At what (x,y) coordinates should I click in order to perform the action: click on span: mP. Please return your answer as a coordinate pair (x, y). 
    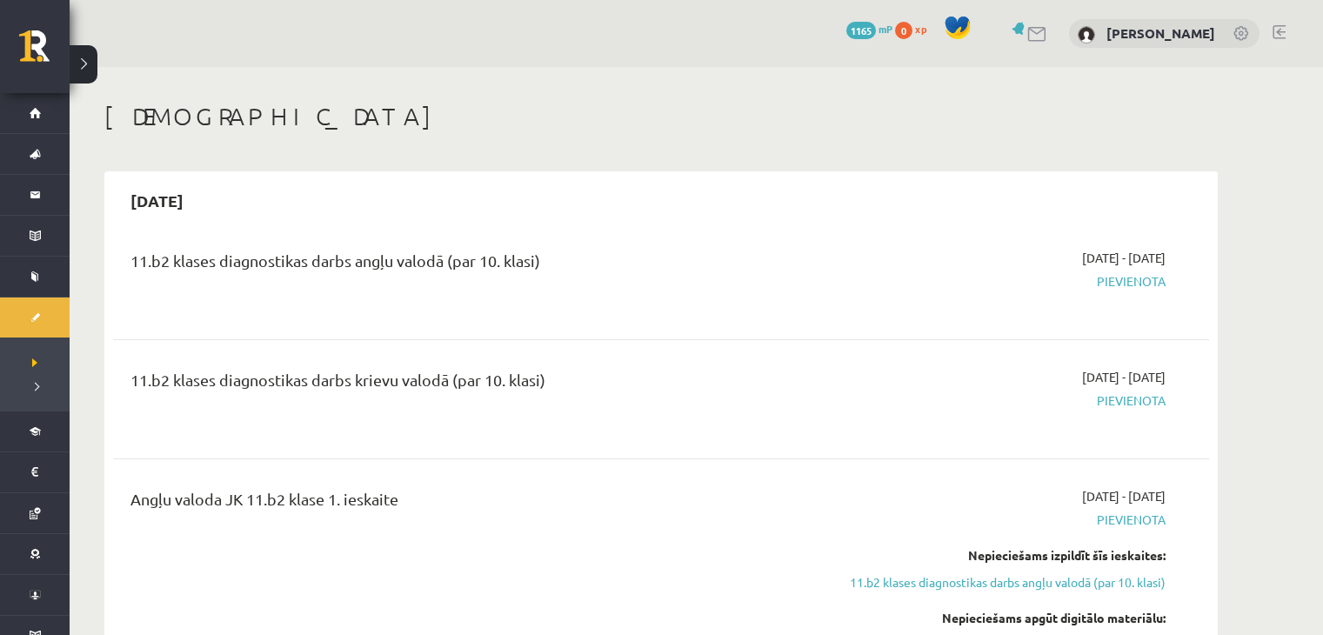
    Looking at the image, I should click on (885, 29).